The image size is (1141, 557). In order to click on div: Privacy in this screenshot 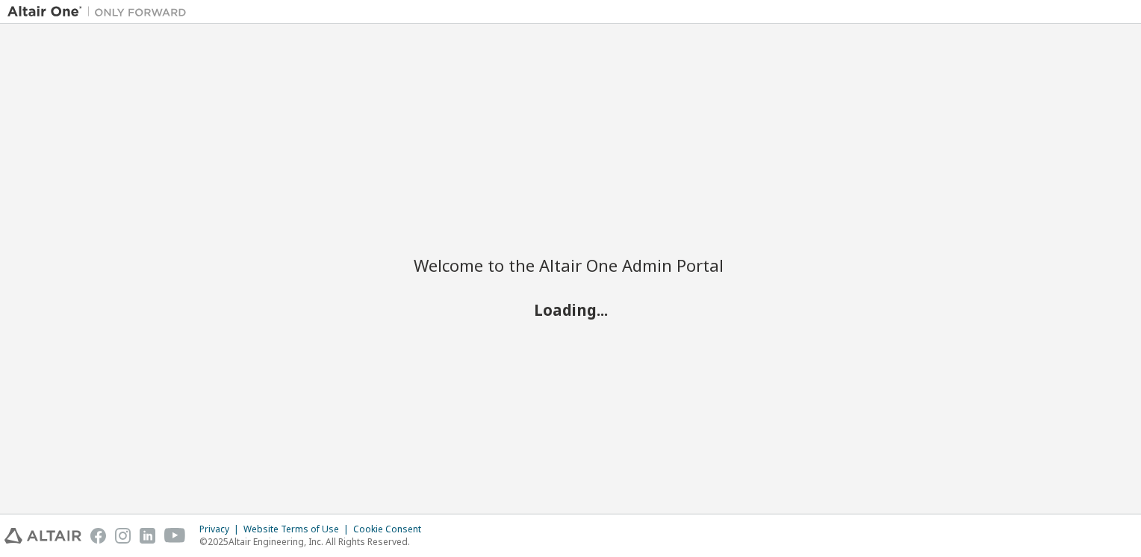, I will do `click(221, 530)`.